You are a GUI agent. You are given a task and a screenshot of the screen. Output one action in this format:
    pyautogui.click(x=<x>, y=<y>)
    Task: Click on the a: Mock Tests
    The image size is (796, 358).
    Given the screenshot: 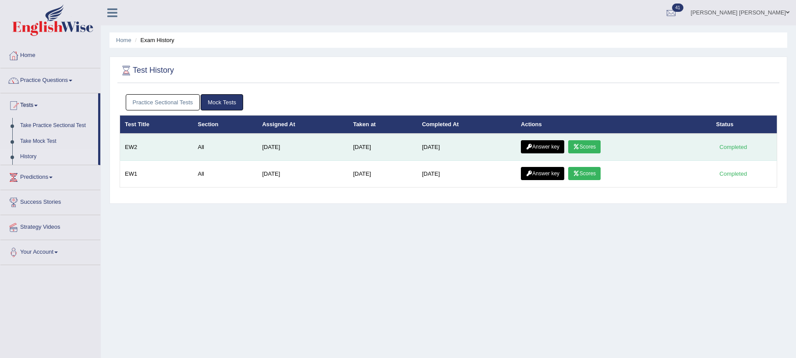 What is the action you would take?
    pyautogui.click(x=222, y=102)
    